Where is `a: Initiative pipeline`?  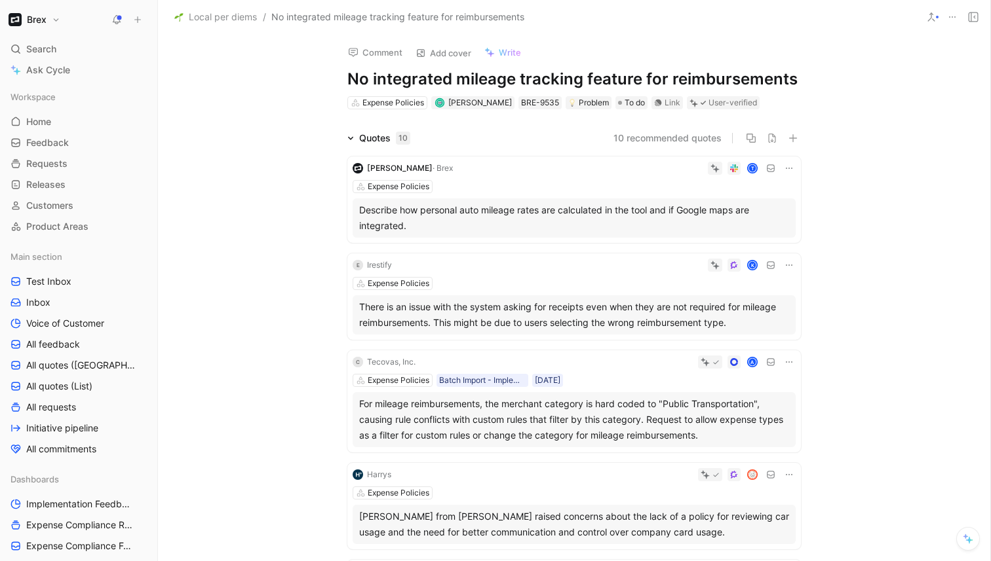
a: Initiative pipeline is located at coordinates (79, 428).